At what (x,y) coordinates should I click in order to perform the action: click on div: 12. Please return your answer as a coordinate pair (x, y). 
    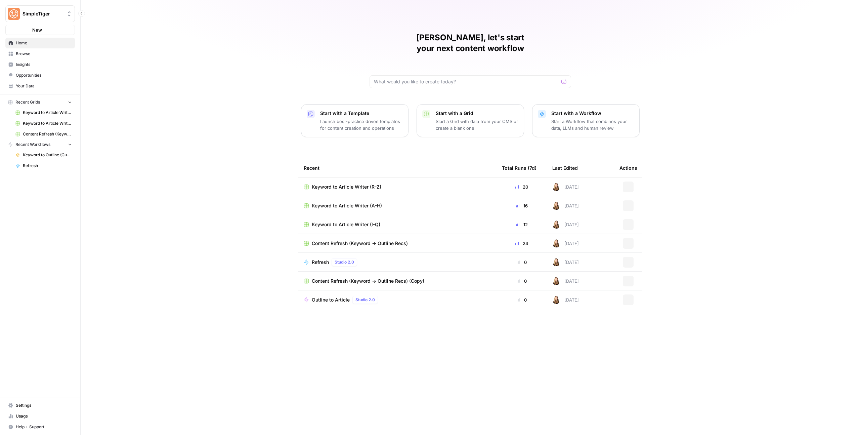
    Looking at the image, I should click on (522, 224).